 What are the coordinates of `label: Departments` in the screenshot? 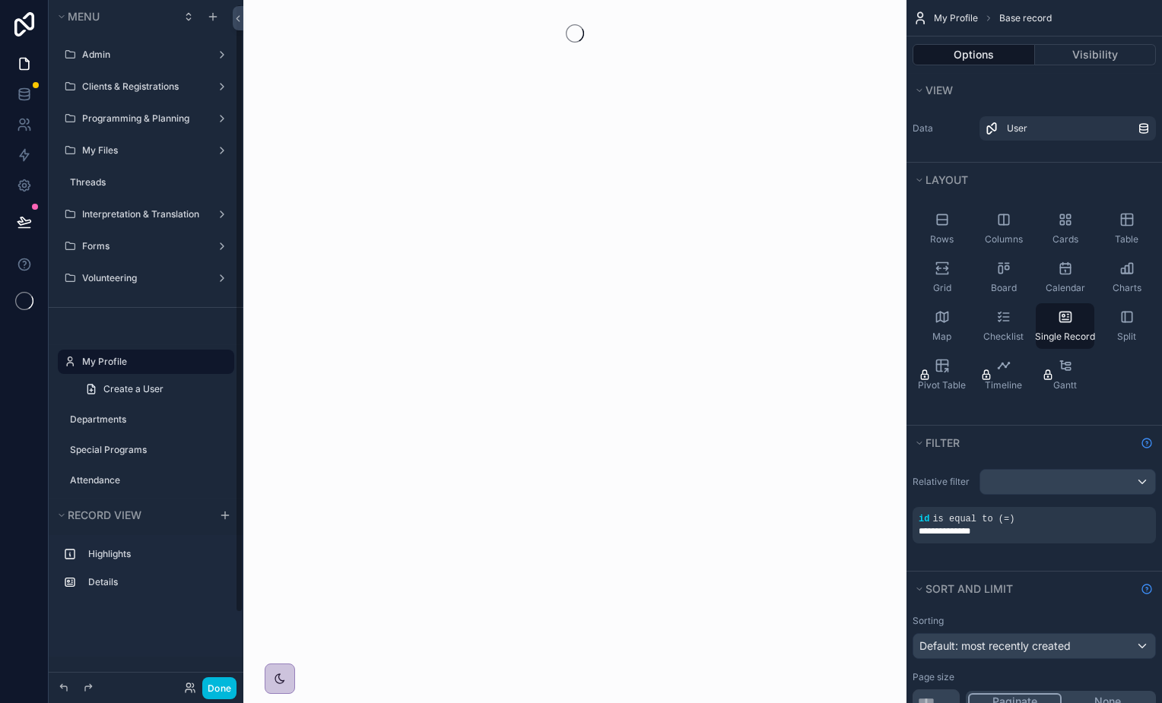 It's located at (147, 420).